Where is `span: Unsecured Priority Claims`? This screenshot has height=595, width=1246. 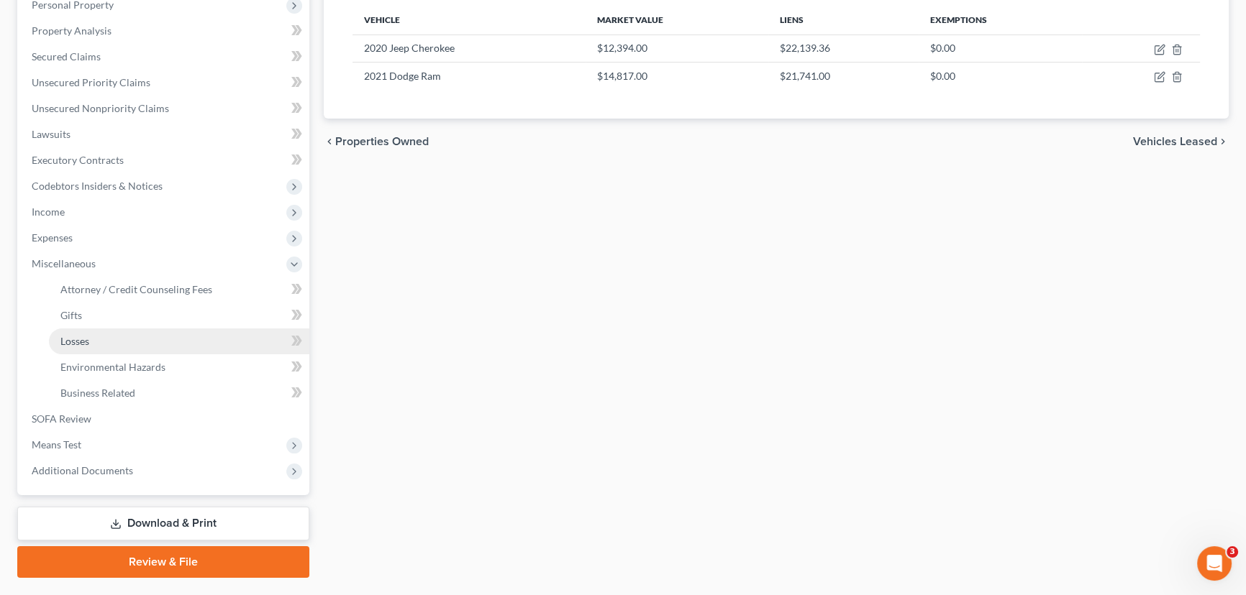
span: Unsecured Priority Claims is located at coordinates (91, 82).